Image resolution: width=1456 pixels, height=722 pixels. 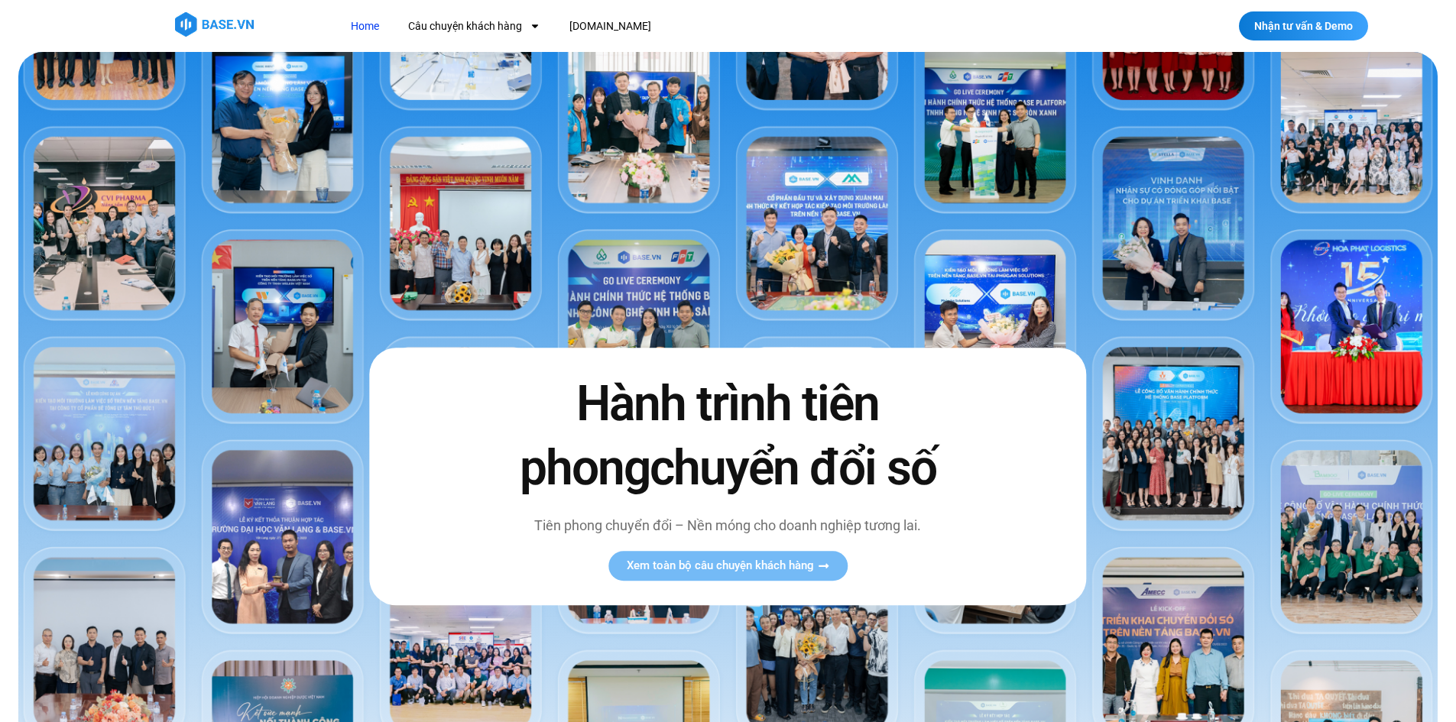 What do you see at coordinates (728, 436) in the screenshot?
I see `h2: Hành trình tiên phong` at bounding box center [728, 436].